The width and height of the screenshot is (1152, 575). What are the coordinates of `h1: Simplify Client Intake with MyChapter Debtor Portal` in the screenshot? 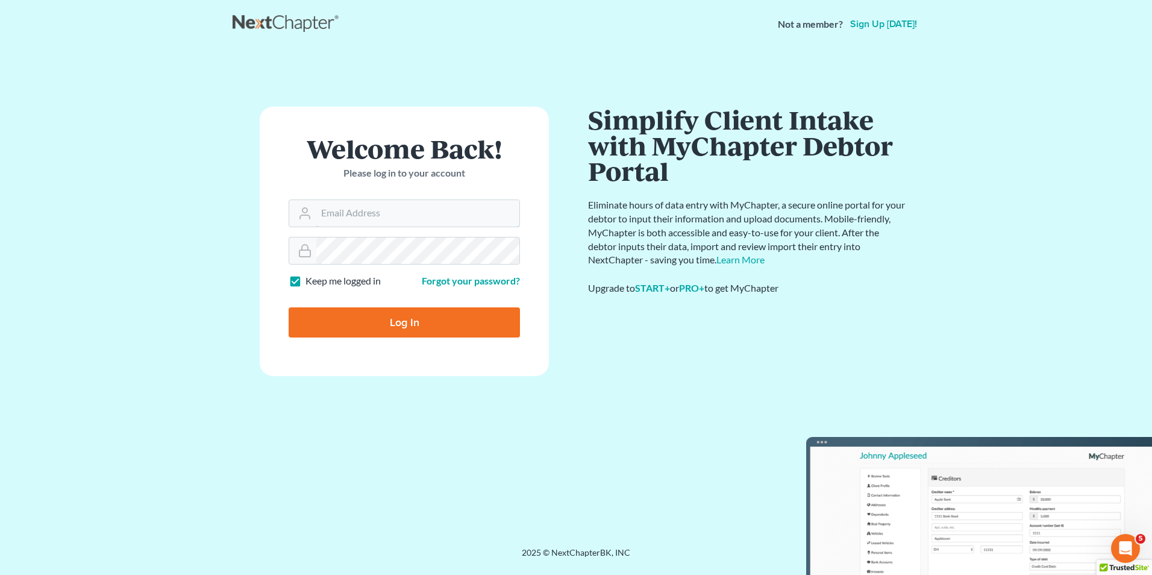 It's located at (748, 145).